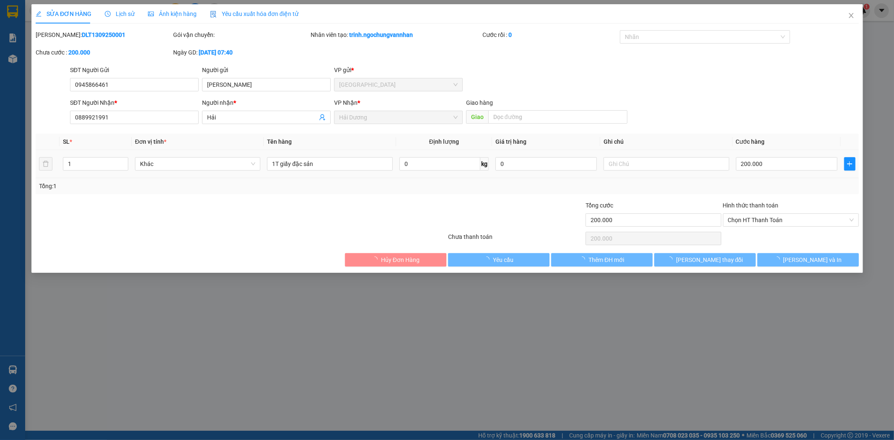 Image resolution: width=894 pixels, height=440 pixels. What do you see at coordinates (666, 164) in the screenshot?
I see `input: Ghi Chú` at bounding box center [666, 164].